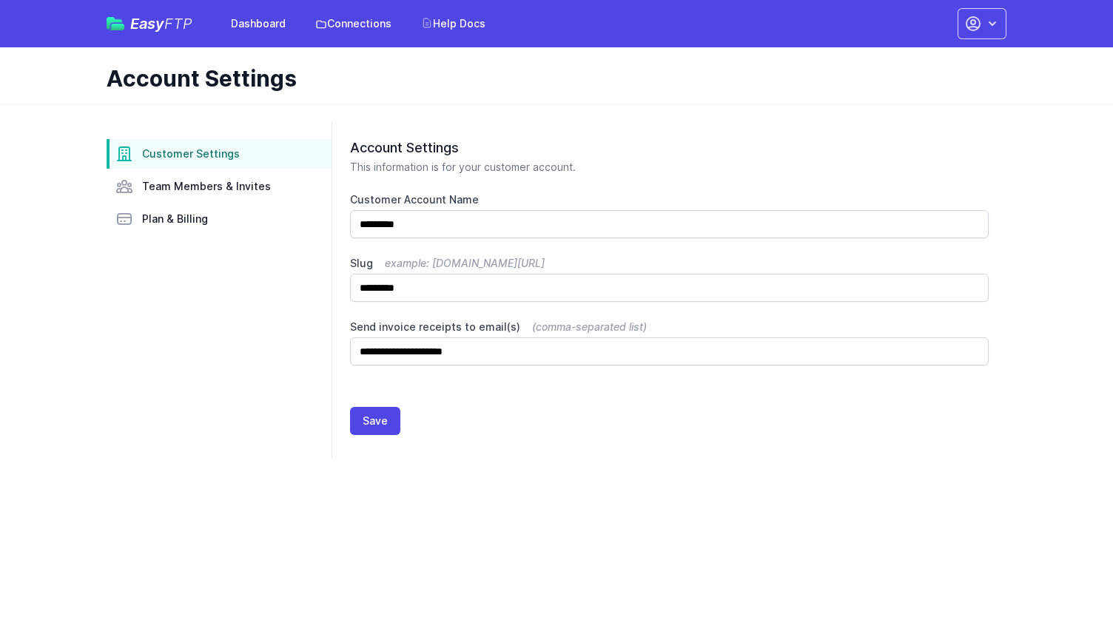  What do you see at coordinates (191, 154) in the screenshot?
I see `span: Customer Settings` at bounding box center [191, 154].